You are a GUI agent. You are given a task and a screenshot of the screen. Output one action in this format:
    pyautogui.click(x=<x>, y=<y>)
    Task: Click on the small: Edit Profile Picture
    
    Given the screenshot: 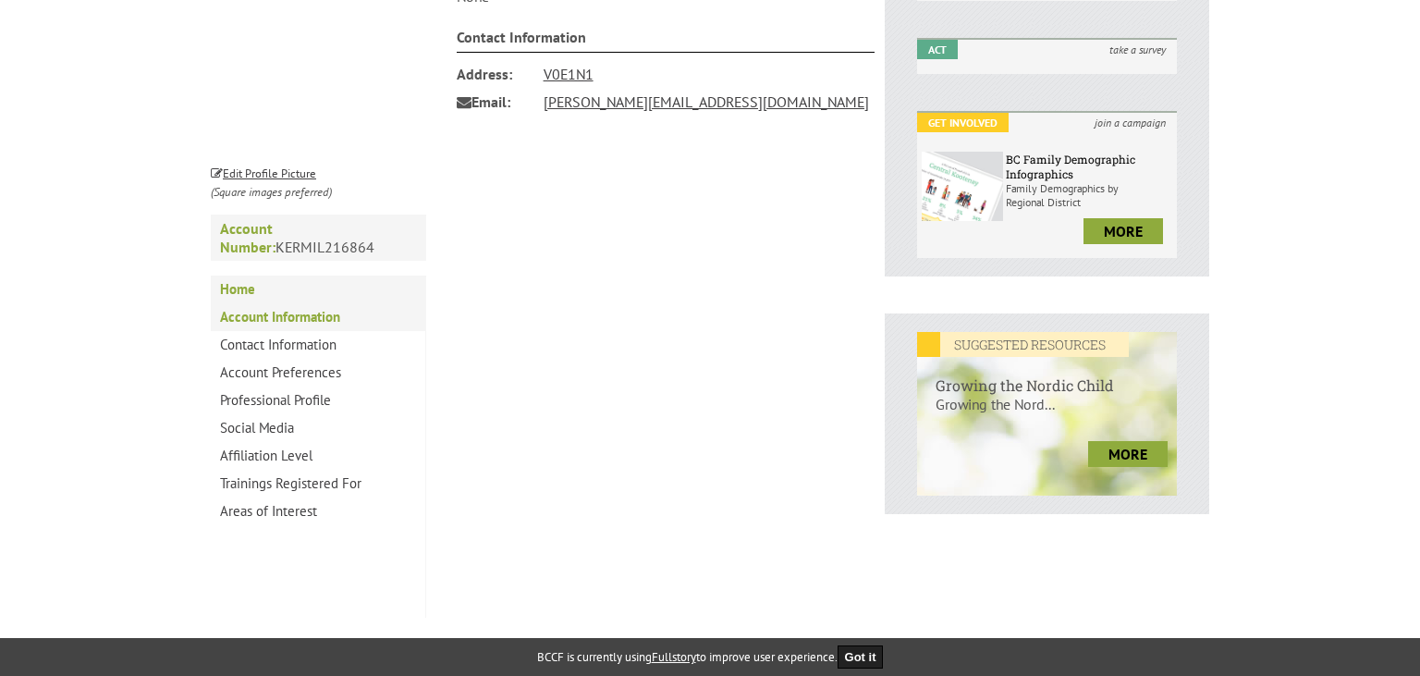 What is the action you would take?
    pyautogui.click(x=263, y=173)
    